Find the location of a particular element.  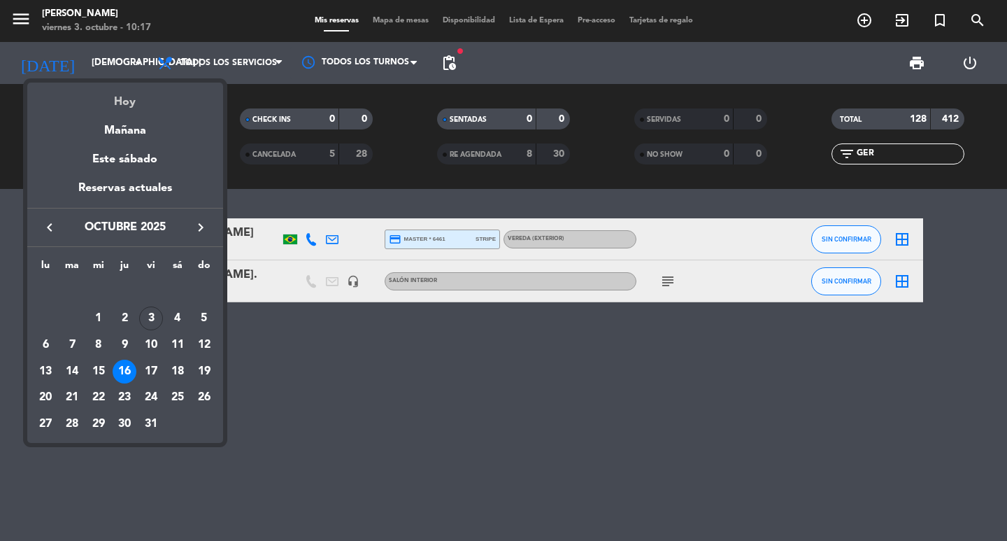

div: 2 is located at coordinates (124, 318).